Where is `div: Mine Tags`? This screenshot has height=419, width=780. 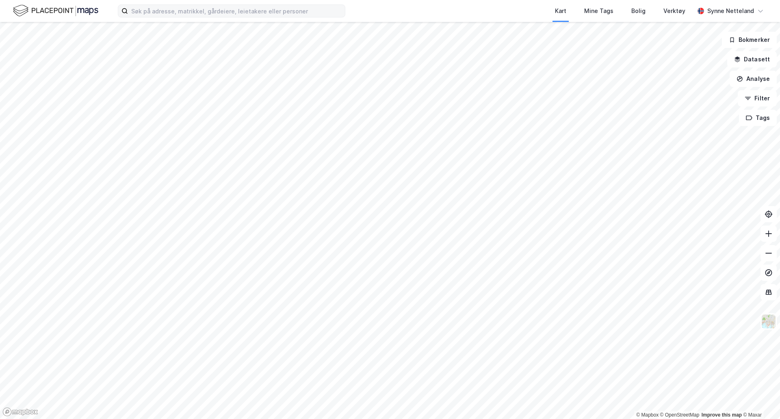
div: Mine Tags is located at coordinates (599, 11).